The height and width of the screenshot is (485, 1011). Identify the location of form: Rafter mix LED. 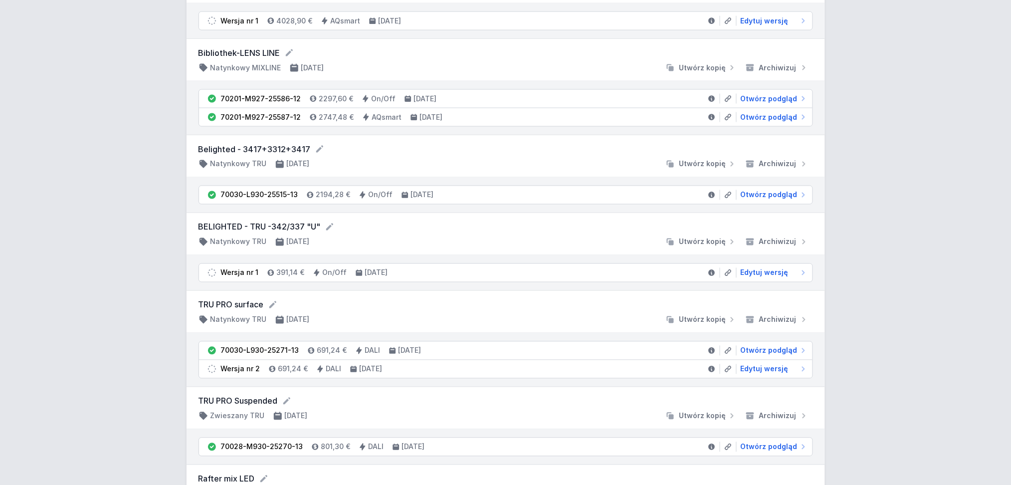
(506, 479).